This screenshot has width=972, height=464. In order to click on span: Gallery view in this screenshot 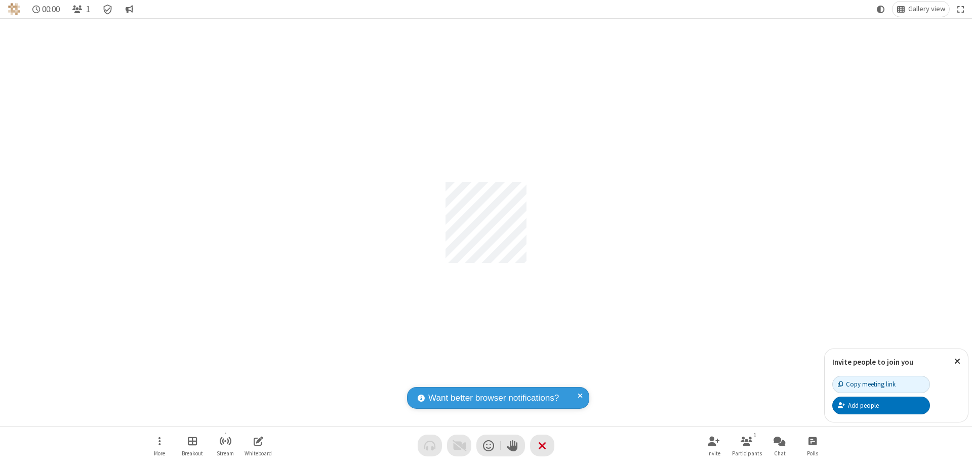, I will do `click(926, 9)`.